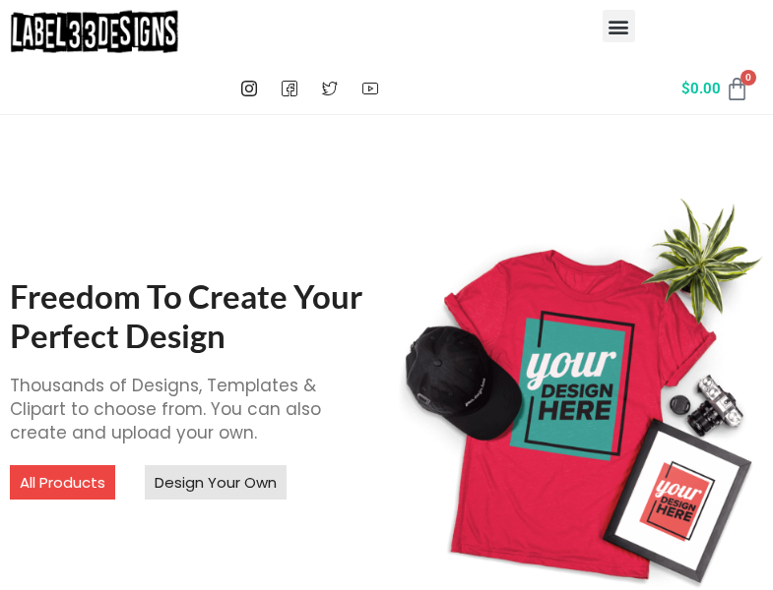 The width and height of the screenshot is (773, 590). Describe the element at coordinates (193, 409) in the screenshot. I see `h2: Thousands of Designs, Templates & Clipart to choose from. You can also create and upload your own.` at that location.